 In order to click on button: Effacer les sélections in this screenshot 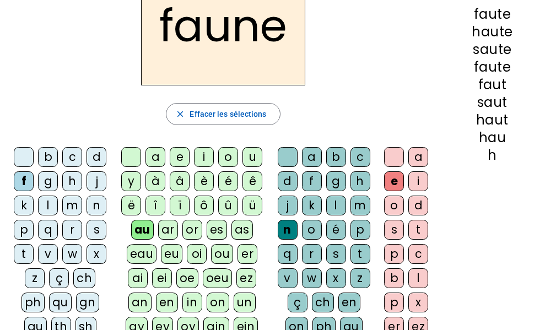, I will do `click(222, 114)`.